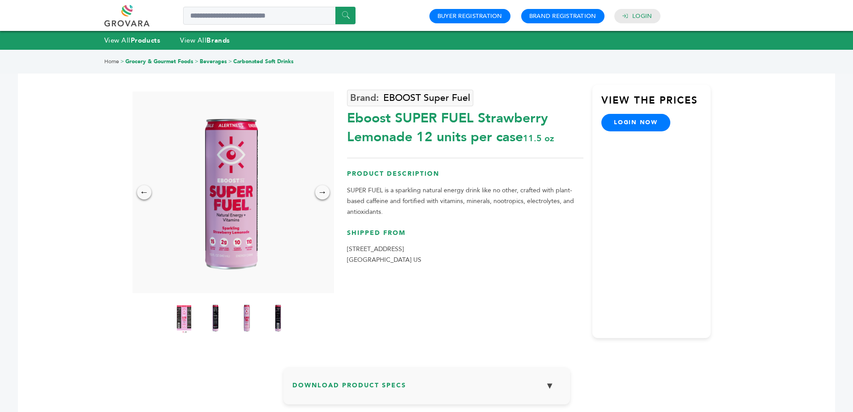 The image size is (853, 412). Describe the element at coordinates (146, 40) in the screenshot. I see `strong: Products` at that location.